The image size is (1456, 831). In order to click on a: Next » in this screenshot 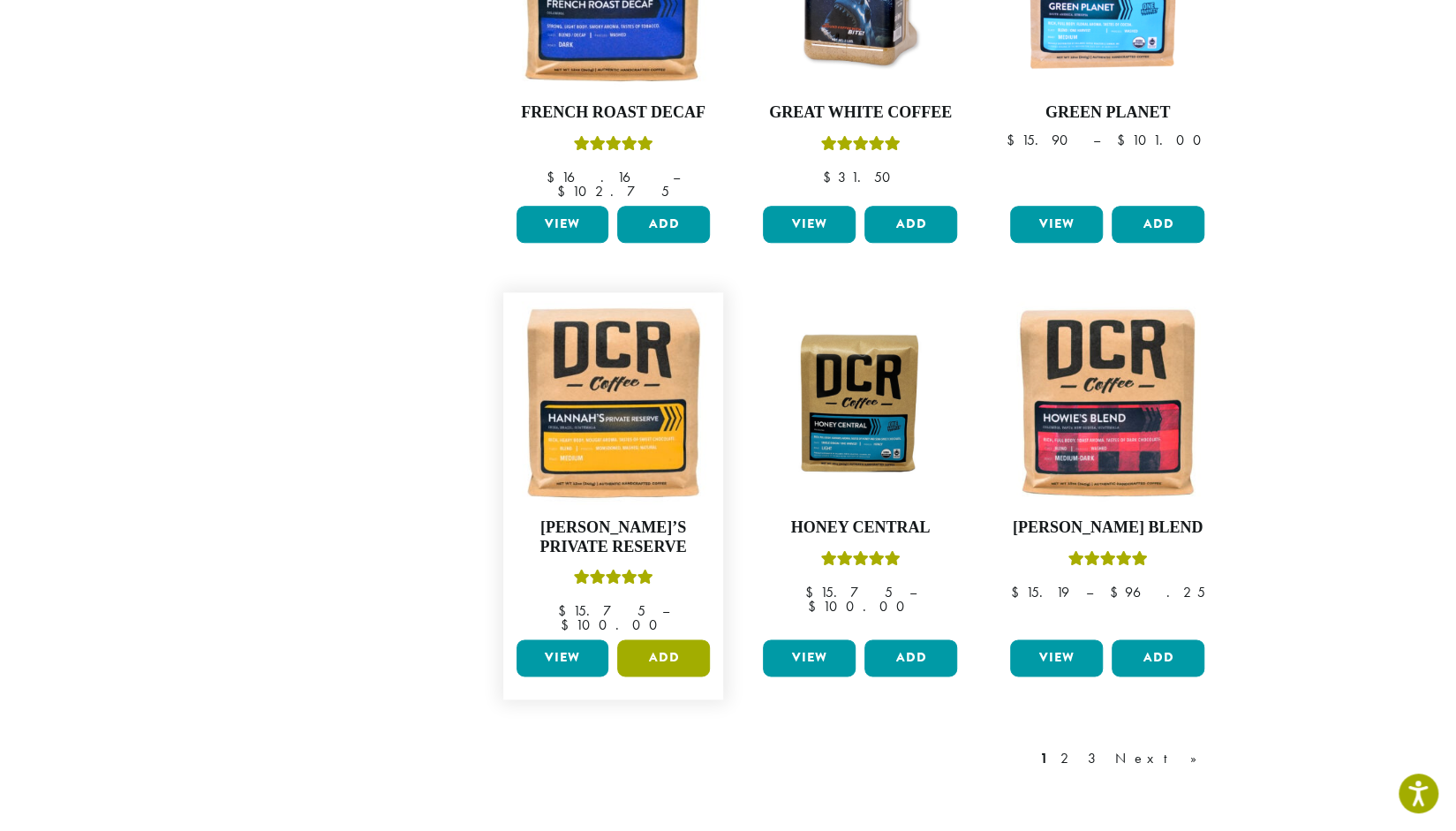, I will do `click(1162, 759)`.